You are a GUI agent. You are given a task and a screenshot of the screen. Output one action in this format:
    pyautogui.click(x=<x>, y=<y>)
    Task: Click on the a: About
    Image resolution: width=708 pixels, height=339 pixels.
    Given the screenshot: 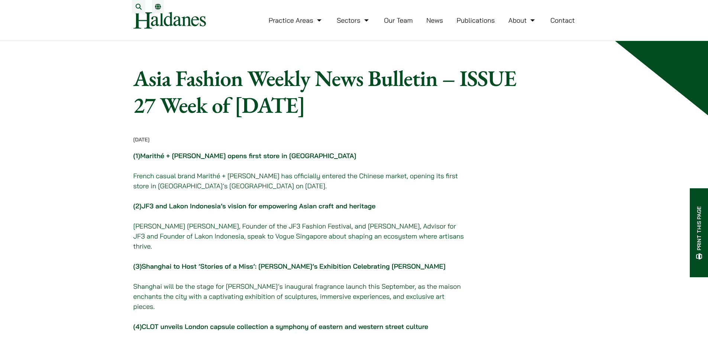 What is the action you would take?
    pyautogui.click(x=523, y=20)
    